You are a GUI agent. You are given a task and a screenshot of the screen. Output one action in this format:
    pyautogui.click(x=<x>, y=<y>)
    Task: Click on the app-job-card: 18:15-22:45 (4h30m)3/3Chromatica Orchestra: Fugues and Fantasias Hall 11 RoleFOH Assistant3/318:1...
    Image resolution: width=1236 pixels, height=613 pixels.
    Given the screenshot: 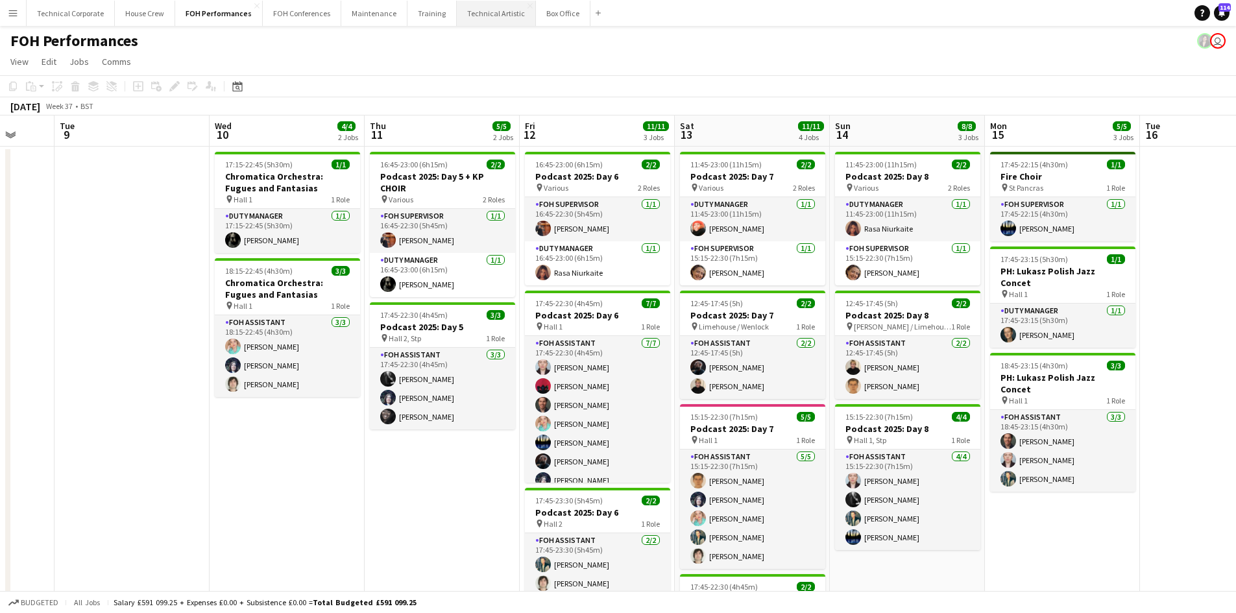 What is the action you would take?
    pyautogui.click(x=287, y=328)
    